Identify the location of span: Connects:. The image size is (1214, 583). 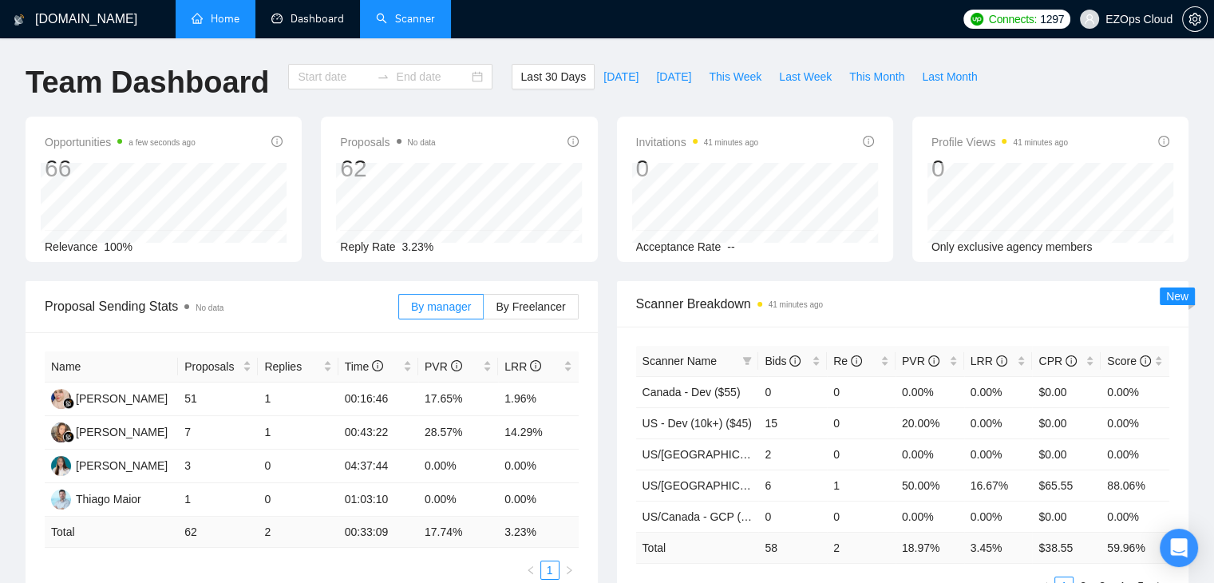
(1013, 19).